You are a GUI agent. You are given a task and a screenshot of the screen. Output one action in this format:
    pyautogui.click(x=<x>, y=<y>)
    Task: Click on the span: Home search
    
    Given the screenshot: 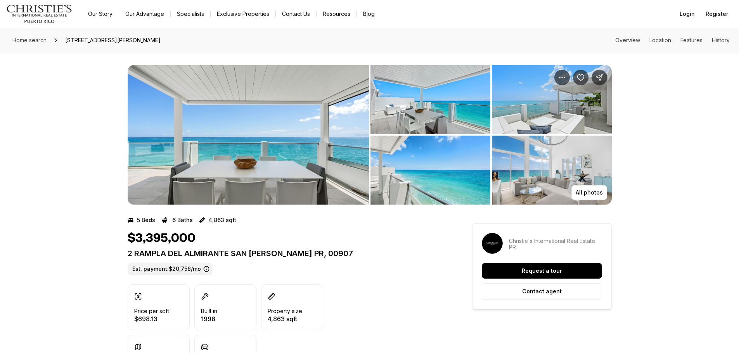 What is the action you would take?
    pyautogui.click(x=29, y=40)
    